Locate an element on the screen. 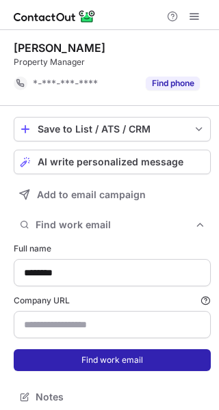 The image size is (219, 410). button: AI write personalized message is located at coordinates (112, 162).